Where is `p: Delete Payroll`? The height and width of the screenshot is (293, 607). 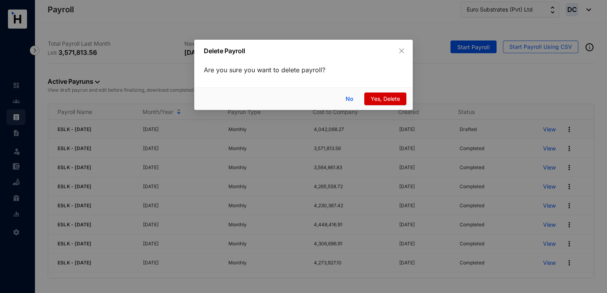 p: Delete Payroll is located at coordinates (278, 51).